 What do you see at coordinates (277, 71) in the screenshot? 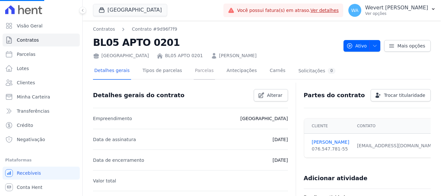
I see `a: Carnês` at bounding box center [277, 71].